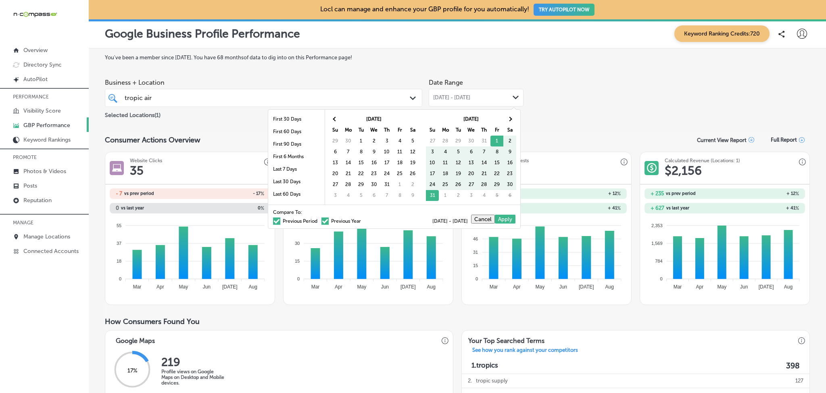 Image resolution: width=826 pixels, height=393 pixels. I want to click on td: 25, so click(400, 173).